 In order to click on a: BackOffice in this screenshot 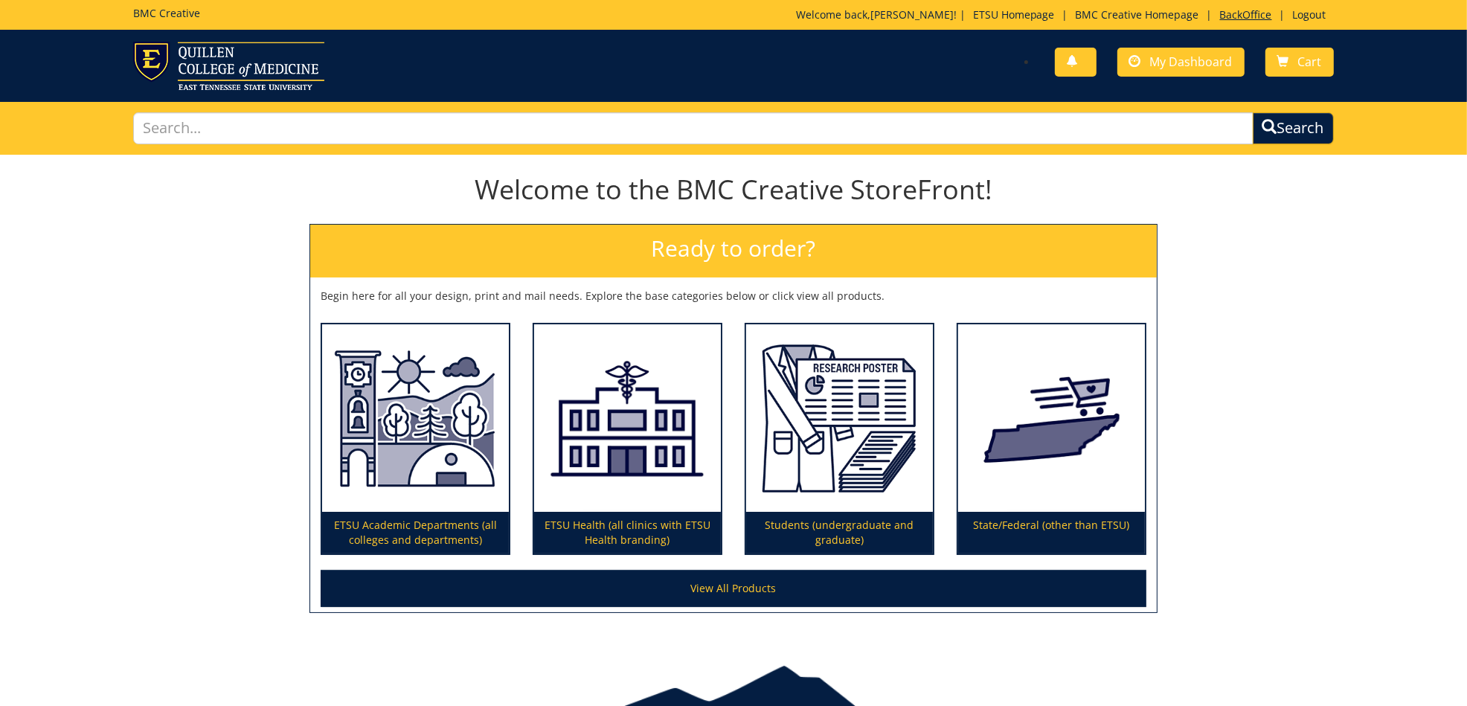, I will do `click(1246, 14)`.